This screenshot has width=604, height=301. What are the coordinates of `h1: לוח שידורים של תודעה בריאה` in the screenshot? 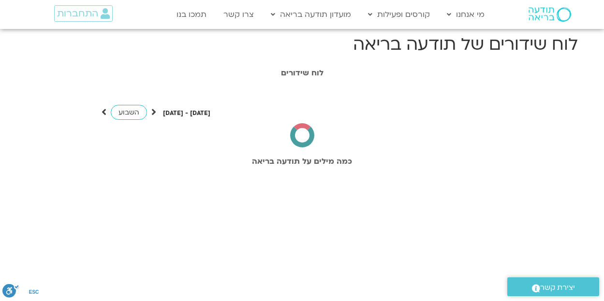 It's located at (302, 44).